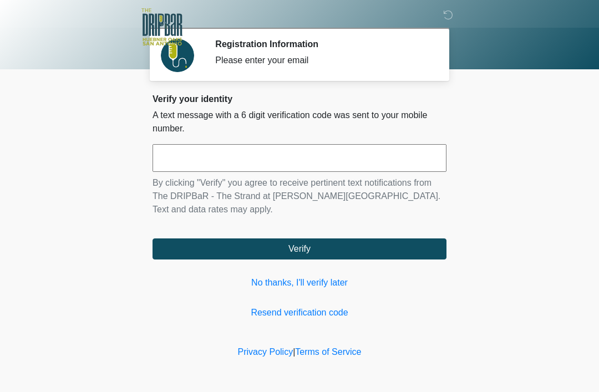 The width and height of the screenshot is (599, 392). What do you see at coordinates (300, 313) in the screenshot?
I see `a: Resend verification code` at bounding box center [300, 313].